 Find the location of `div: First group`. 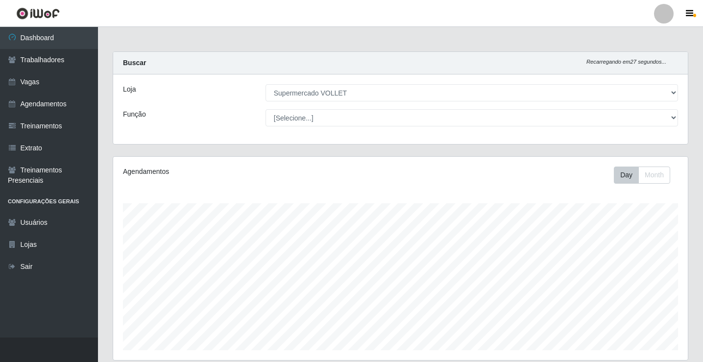

div: First group is located at coordinates (642, 175).